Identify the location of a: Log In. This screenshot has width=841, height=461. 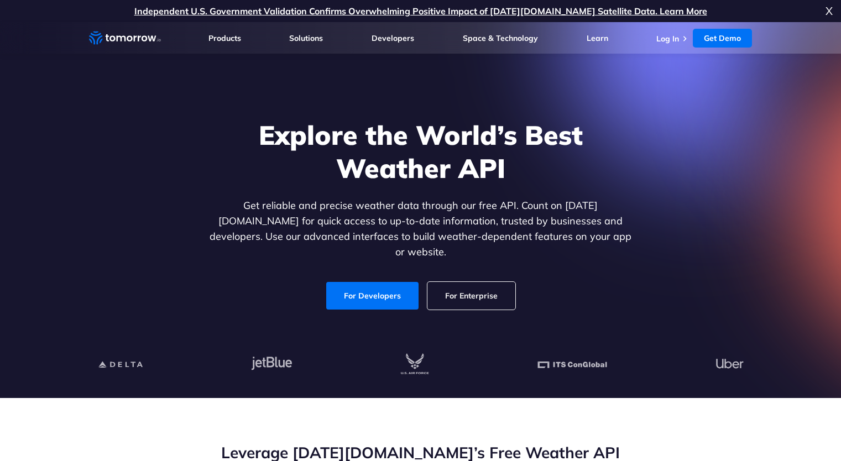
(667, 39).